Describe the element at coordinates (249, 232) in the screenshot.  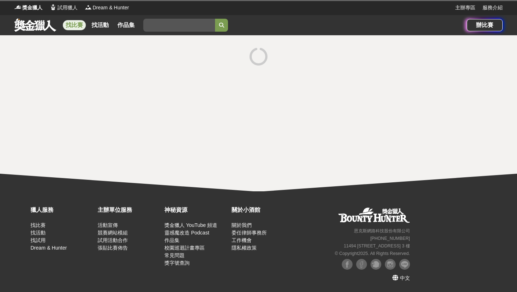
I see `a: 委任律師事務所` at that location.